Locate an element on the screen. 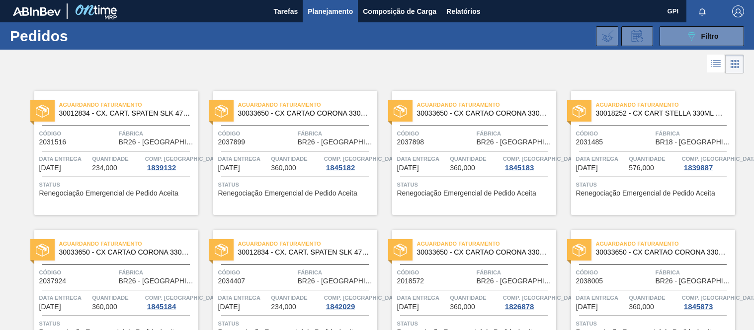 The height and width of the screenshot is (330, 754). div: 1839132 is located at coordinates (161, 168).